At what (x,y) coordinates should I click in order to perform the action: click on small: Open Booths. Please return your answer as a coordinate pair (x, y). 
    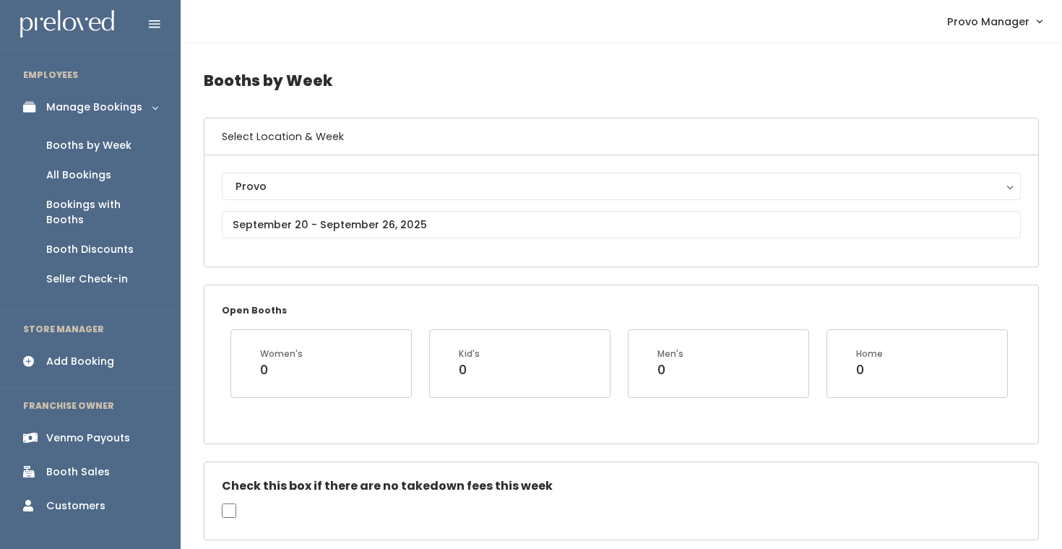
    Looking at the image, I should click on (254, 310).